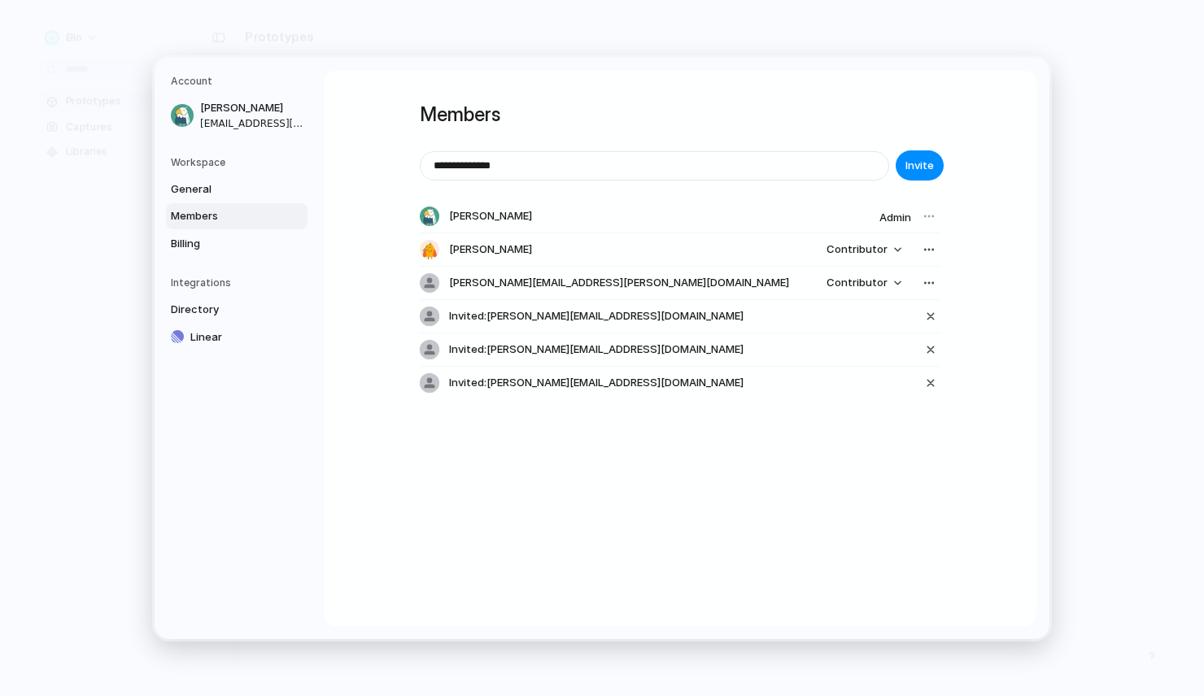 Image resolution: width=1204 pixels, height=696 pixels. What do you see at coordinates (237, 310) in the screenshot?
I see `a: Directory` at bounding box center [237, 310].